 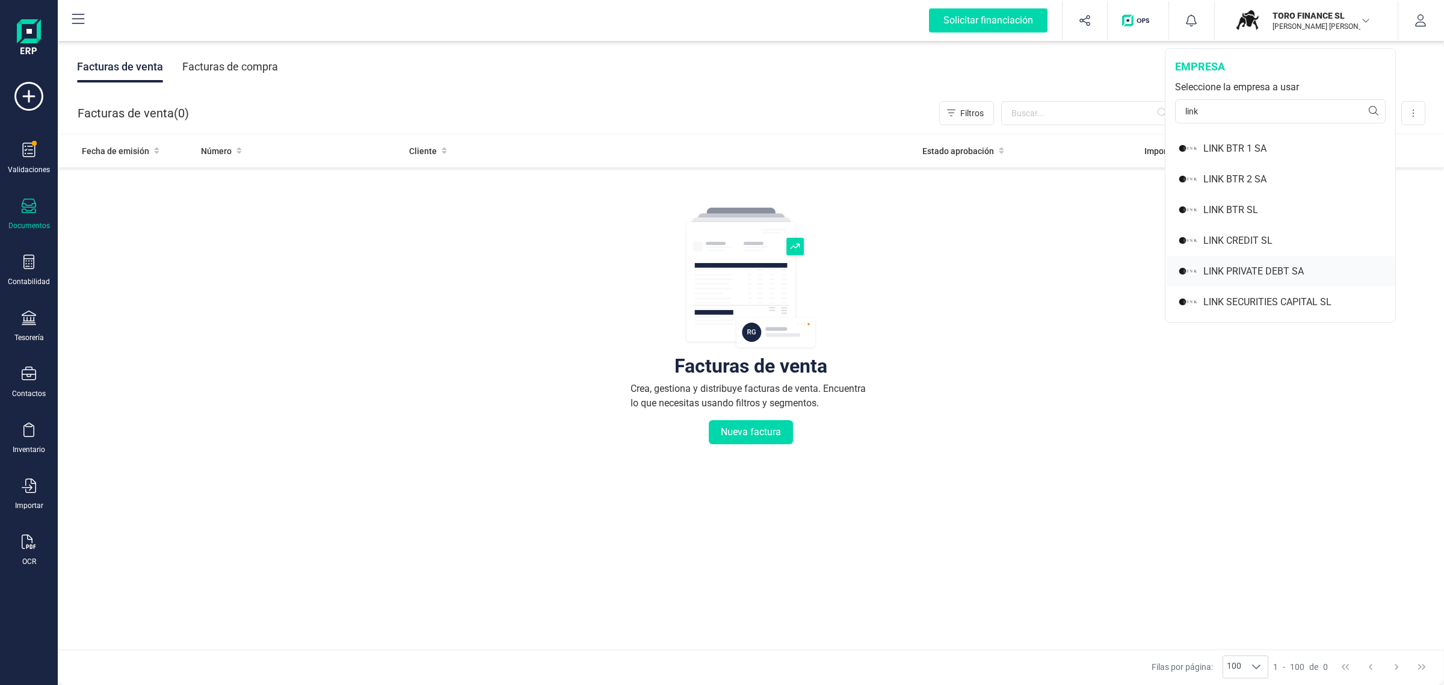 What do you see at coordinates (29, 393) in the screenshot?
I see `div: Contactos` at bounding box center [29, 393].